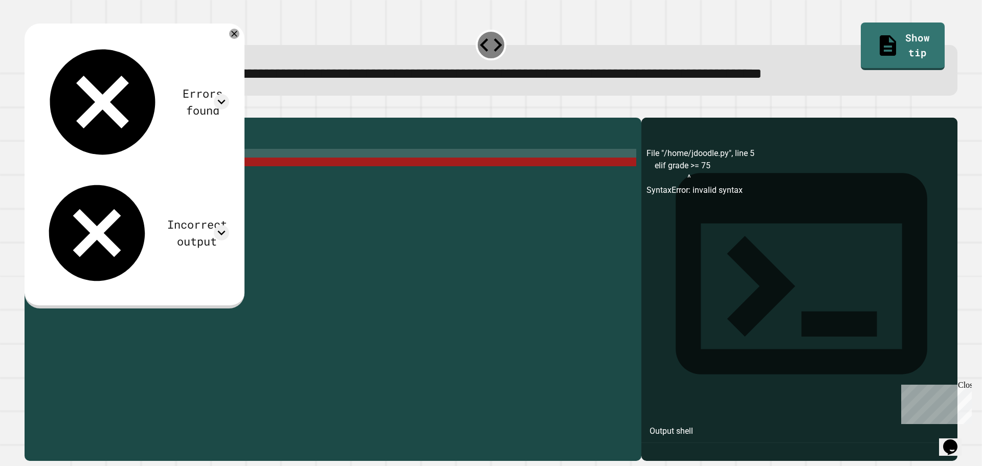 This screenshot has height=466, width=982. Describe the element at coordinates (203, 102) in the screenshot. I see `div: Errors found` at that location.